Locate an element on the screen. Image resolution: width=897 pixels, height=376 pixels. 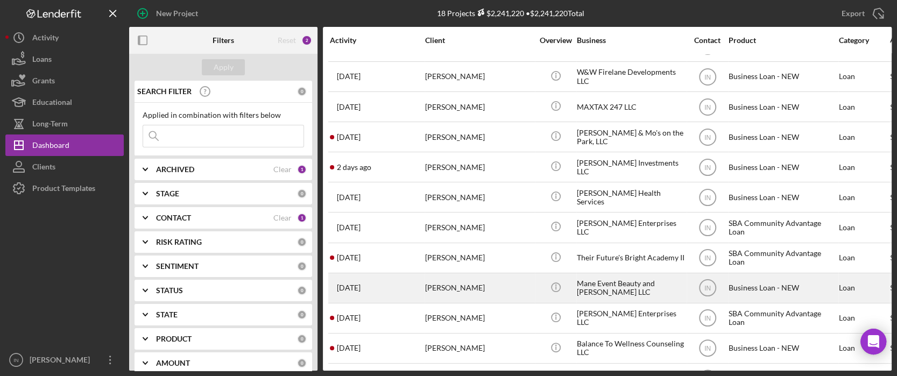
a: Dashboard is located at coordinates (65, 145).